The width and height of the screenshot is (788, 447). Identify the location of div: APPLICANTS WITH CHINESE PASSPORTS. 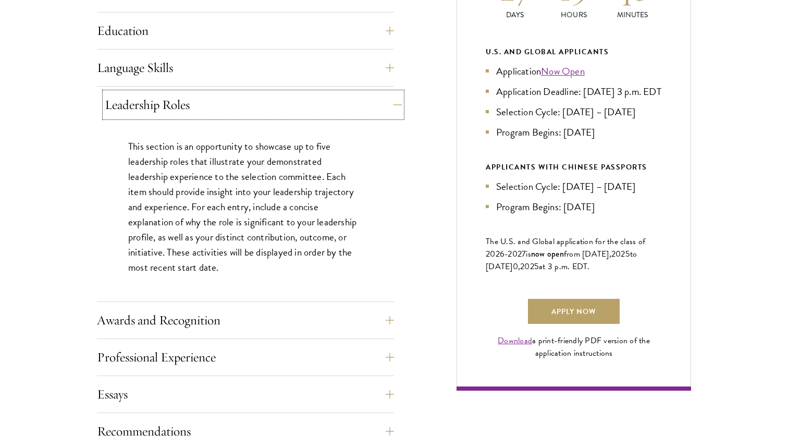
(574, 167).